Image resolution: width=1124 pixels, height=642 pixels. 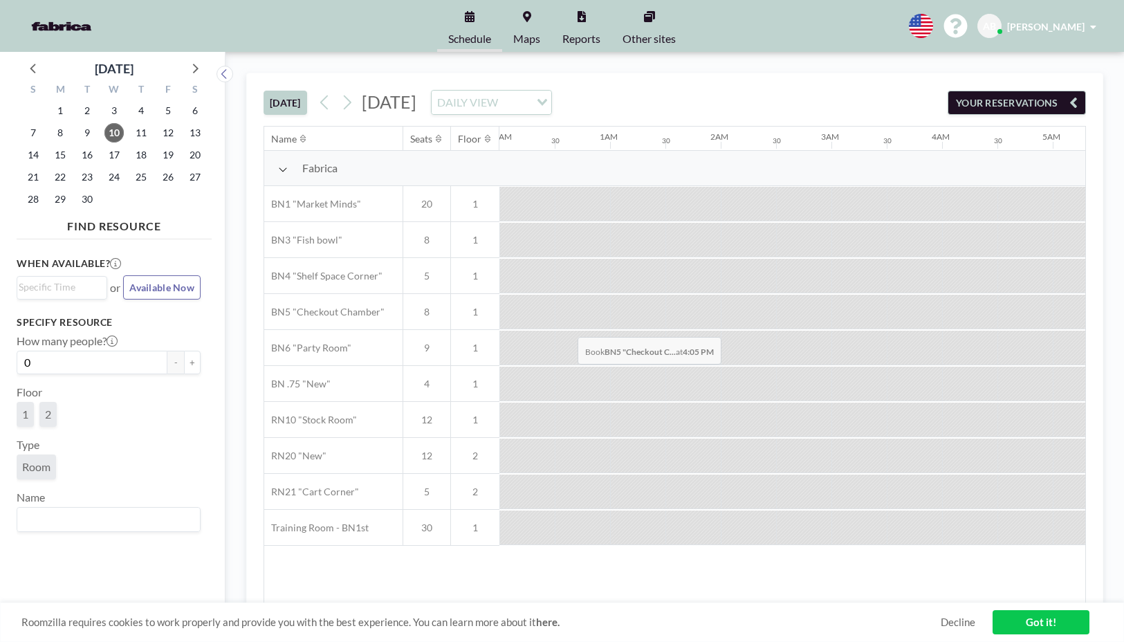 What do you see at coordinates (427, 456) in the screenshot?
I see `span: 12` at bounding box center [427, 456].